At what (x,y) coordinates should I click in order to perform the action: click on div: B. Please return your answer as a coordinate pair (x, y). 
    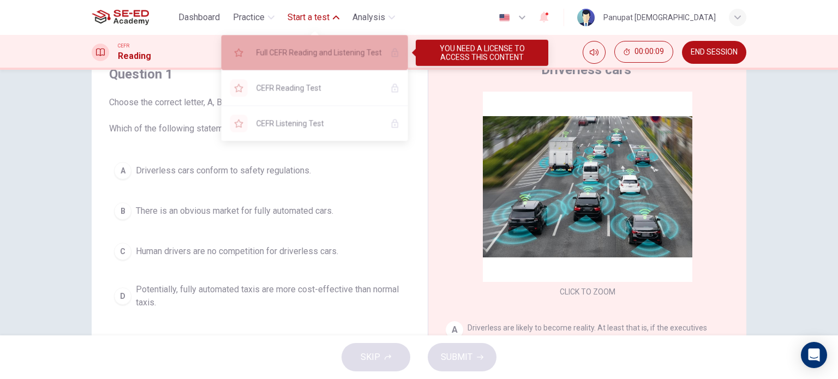
    Looking at the image, I should click on (123, 211).